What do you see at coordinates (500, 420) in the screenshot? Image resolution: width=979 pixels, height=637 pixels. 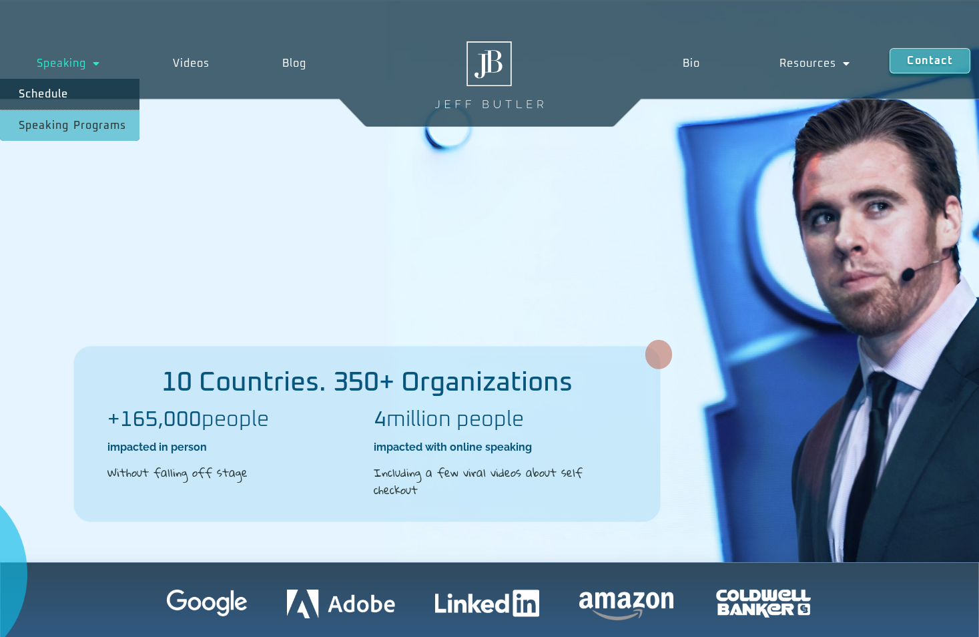 I see `h2: million people` at bounding box center [500, 420].